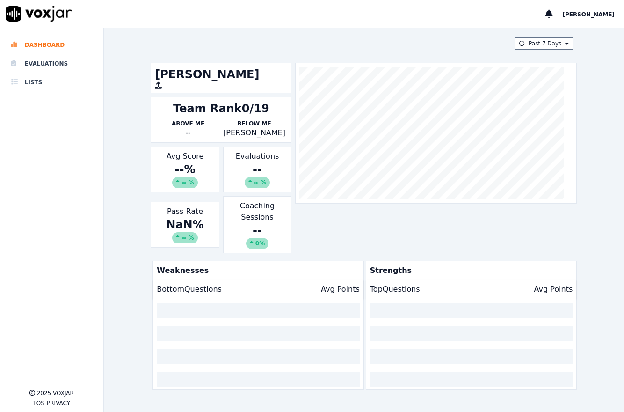 The height and width of the screenshot is (412, 624). Describe the element at coordinates (51, 45) in the screenshot. I see `a: Dashboard` at that location.